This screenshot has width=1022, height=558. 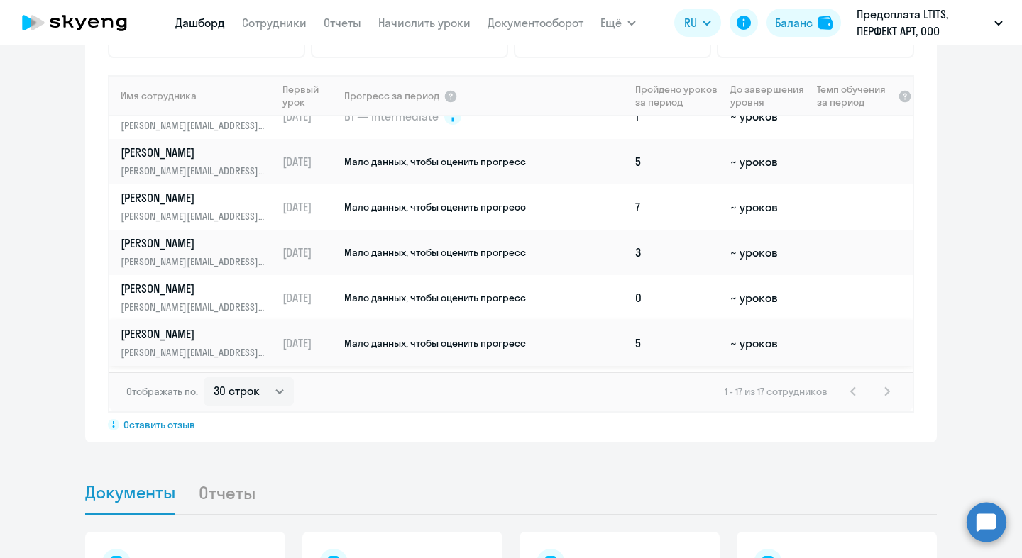 I want to click on span: B1 — Intermediate, so click(x=391, y=116).